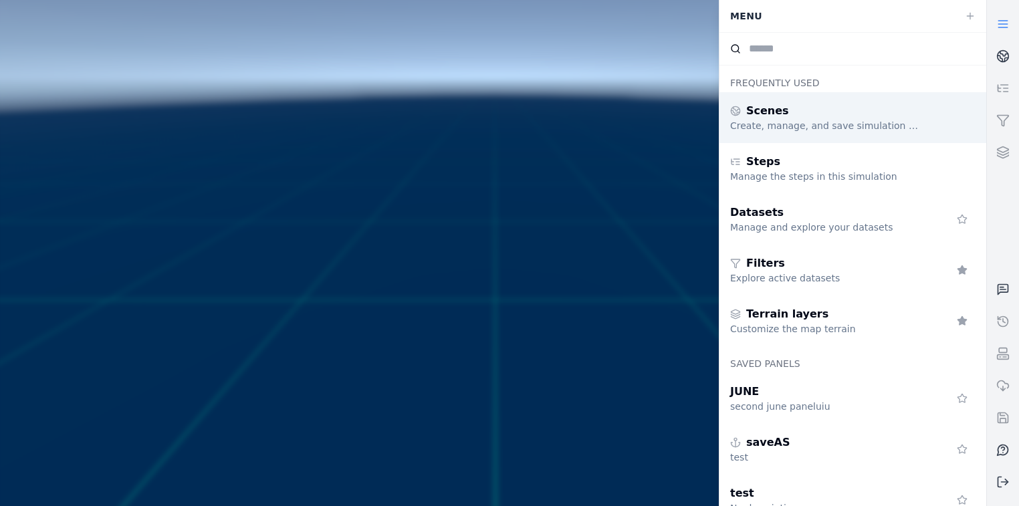  I want to click on span: JUNE, so click(744, 392).